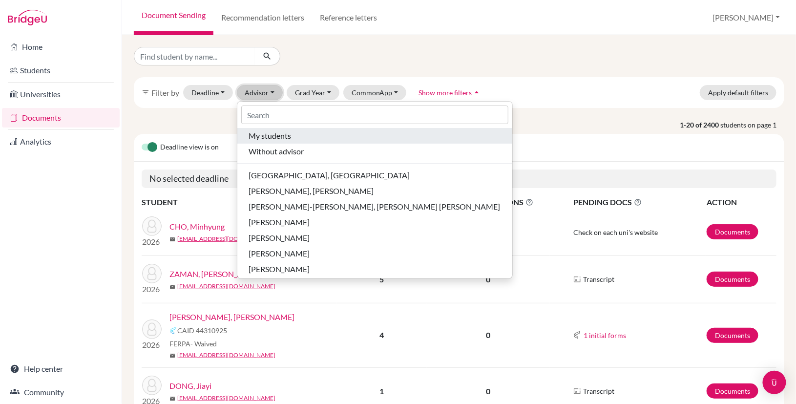 The width and height of the screenshot is (796, 404). I want to click on button: Advisor, so click(260, 92).